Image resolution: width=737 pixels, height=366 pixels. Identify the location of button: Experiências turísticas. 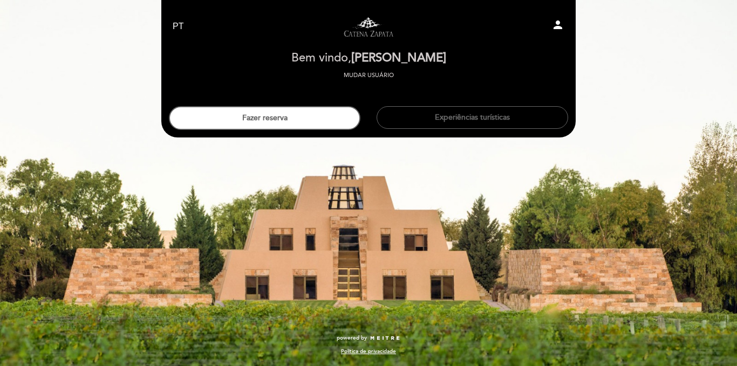
(472, 118).